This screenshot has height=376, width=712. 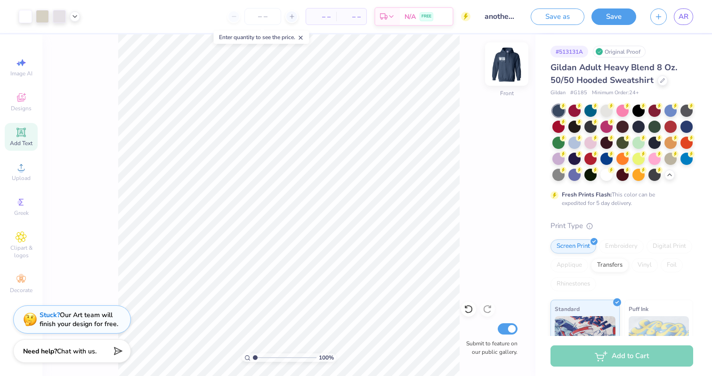 What do you see at coordinates (659, 340) in the screenshot?
I see `img: Puff Ink` at bounding box center [659, 340].